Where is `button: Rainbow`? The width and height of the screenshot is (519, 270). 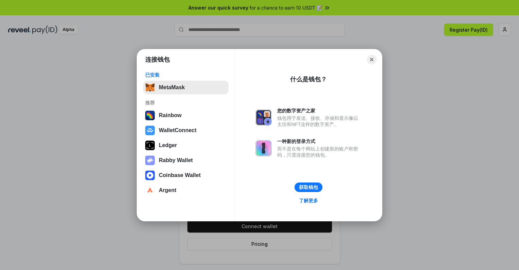
button: Rainbow is located at coordinates (186, 115).